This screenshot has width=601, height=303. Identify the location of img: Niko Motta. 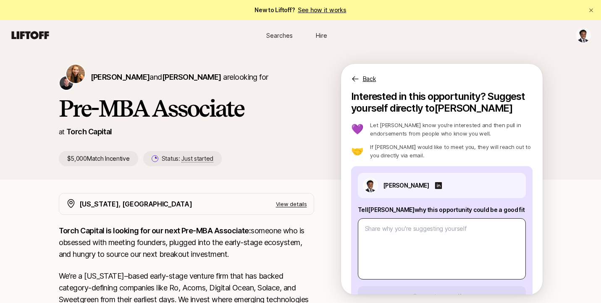
(583, 35).